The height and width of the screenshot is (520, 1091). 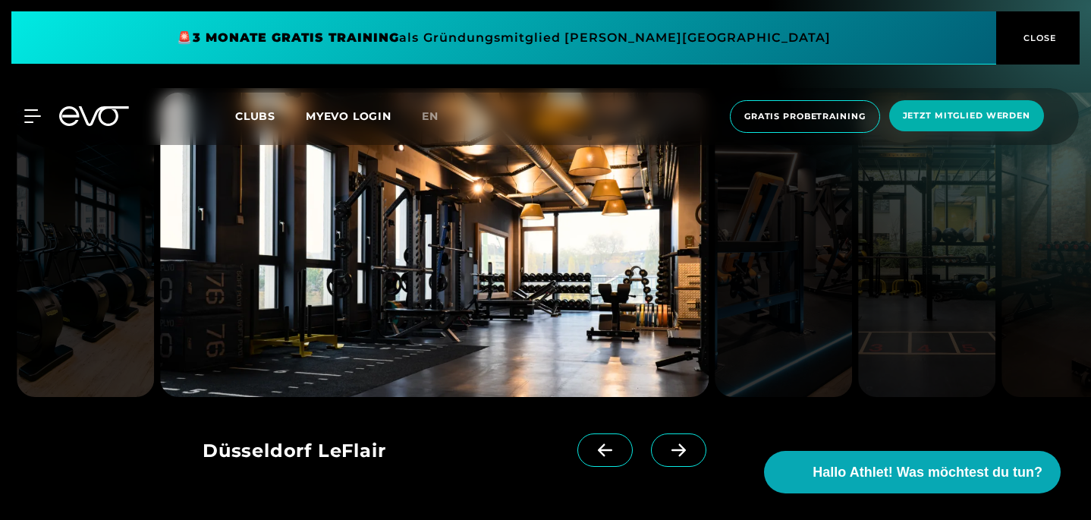 I want to click on a: en, so click(x=439, y=116).